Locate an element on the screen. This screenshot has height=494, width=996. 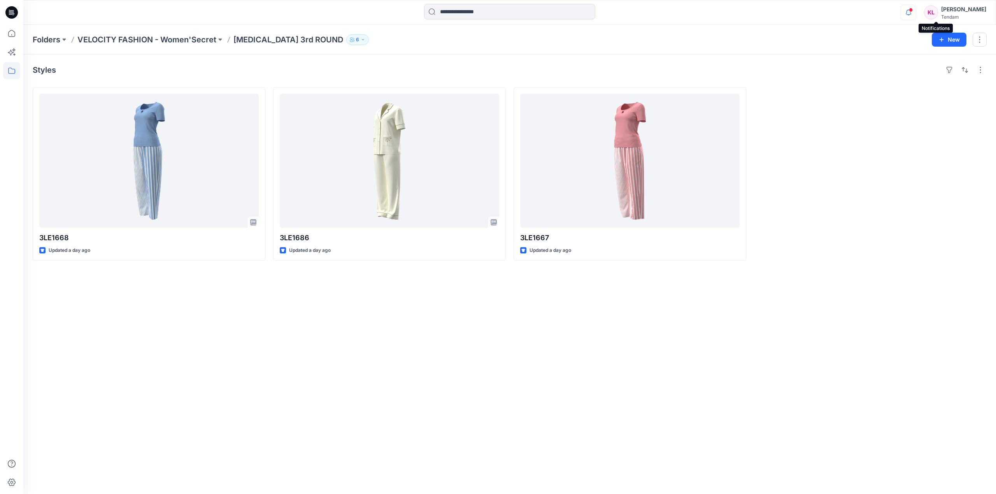
a: 3LE1668 is located at coordinates (149, 161).